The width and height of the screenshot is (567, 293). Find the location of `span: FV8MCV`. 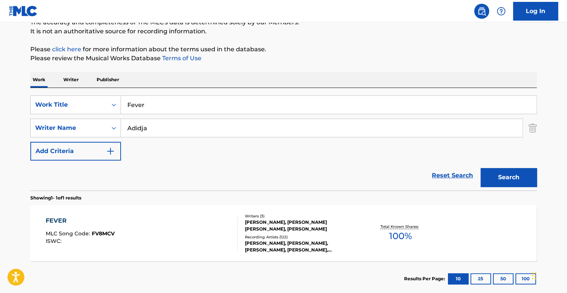

span: FV8MCV is located at coordinates (103, 234).